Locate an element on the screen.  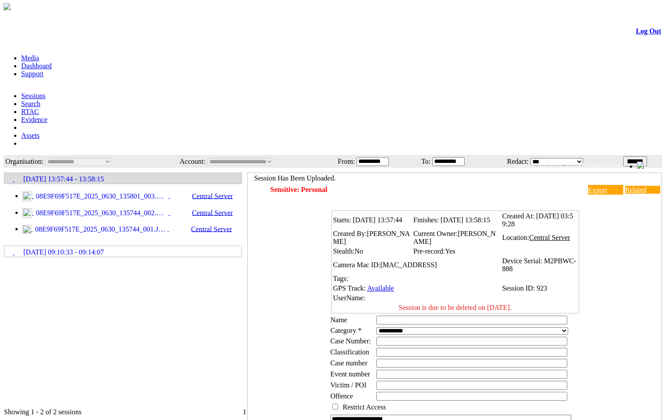
span: Classification is located at coordinates (350, 352).